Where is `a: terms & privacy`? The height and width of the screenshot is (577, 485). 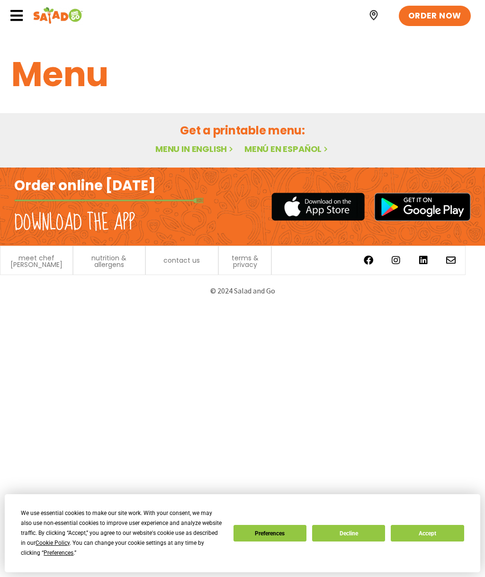
a: terms & privacy is located at coordinates (245, 261).